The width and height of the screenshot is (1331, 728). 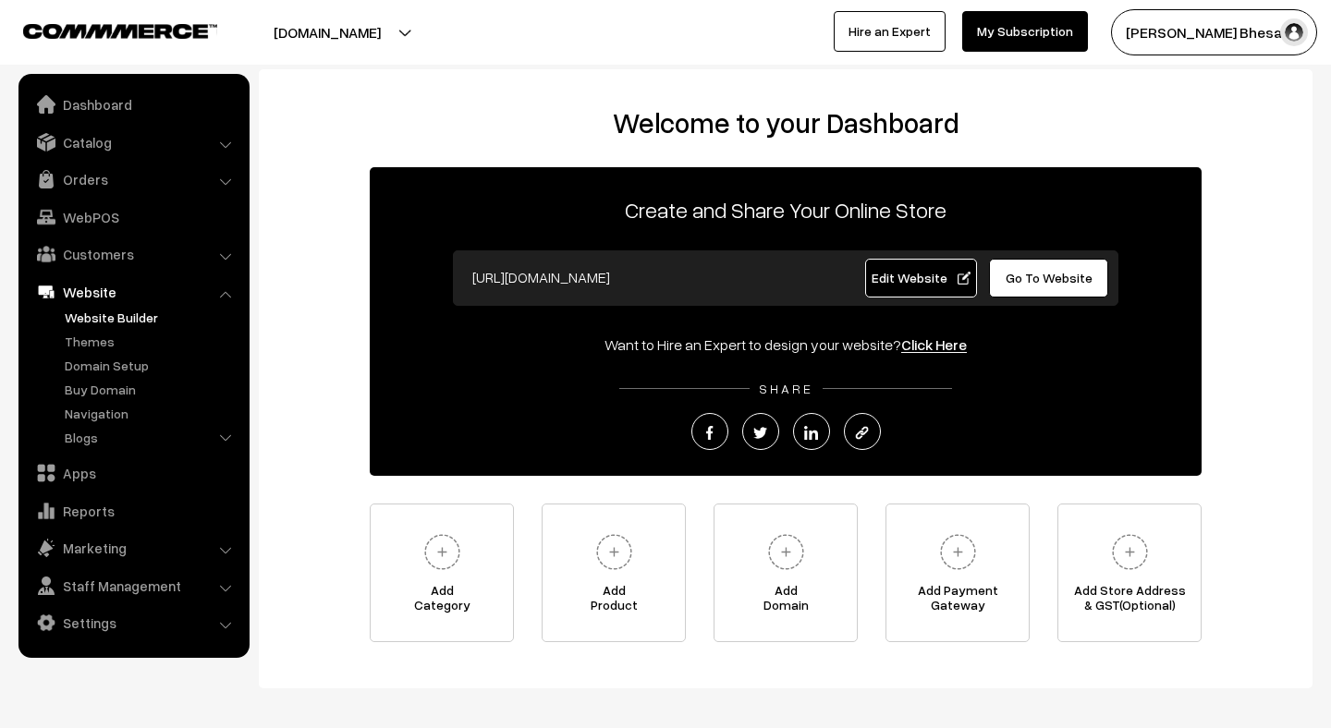 What do you see at coordinates (786, 573) in the screenshot?
I see `a: AddDomain` at bounding box center [786, 573].